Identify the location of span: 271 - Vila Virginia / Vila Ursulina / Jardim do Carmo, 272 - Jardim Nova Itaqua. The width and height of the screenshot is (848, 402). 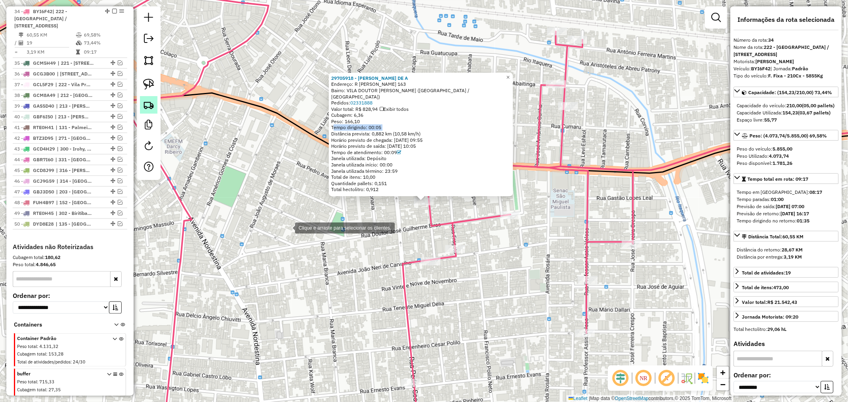
(74, 138).